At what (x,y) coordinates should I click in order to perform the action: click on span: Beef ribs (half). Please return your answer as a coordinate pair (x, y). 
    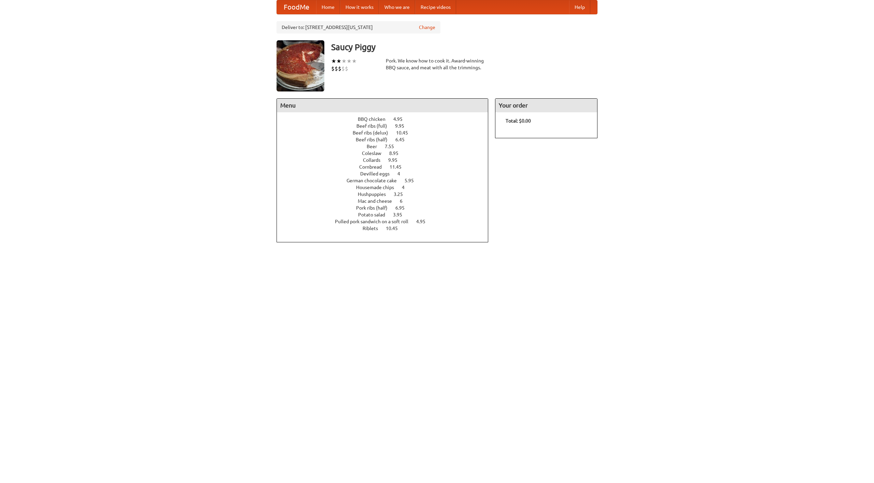
    Looking at the image, I should click on (375, 140).